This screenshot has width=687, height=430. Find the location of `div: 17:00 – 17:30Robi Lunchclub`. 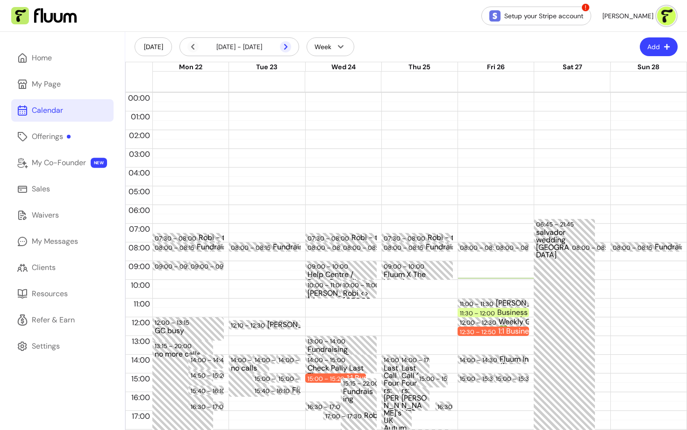

div: 17:00 – 17:30Robi Lunchclub is located at coordinates (350, 415).